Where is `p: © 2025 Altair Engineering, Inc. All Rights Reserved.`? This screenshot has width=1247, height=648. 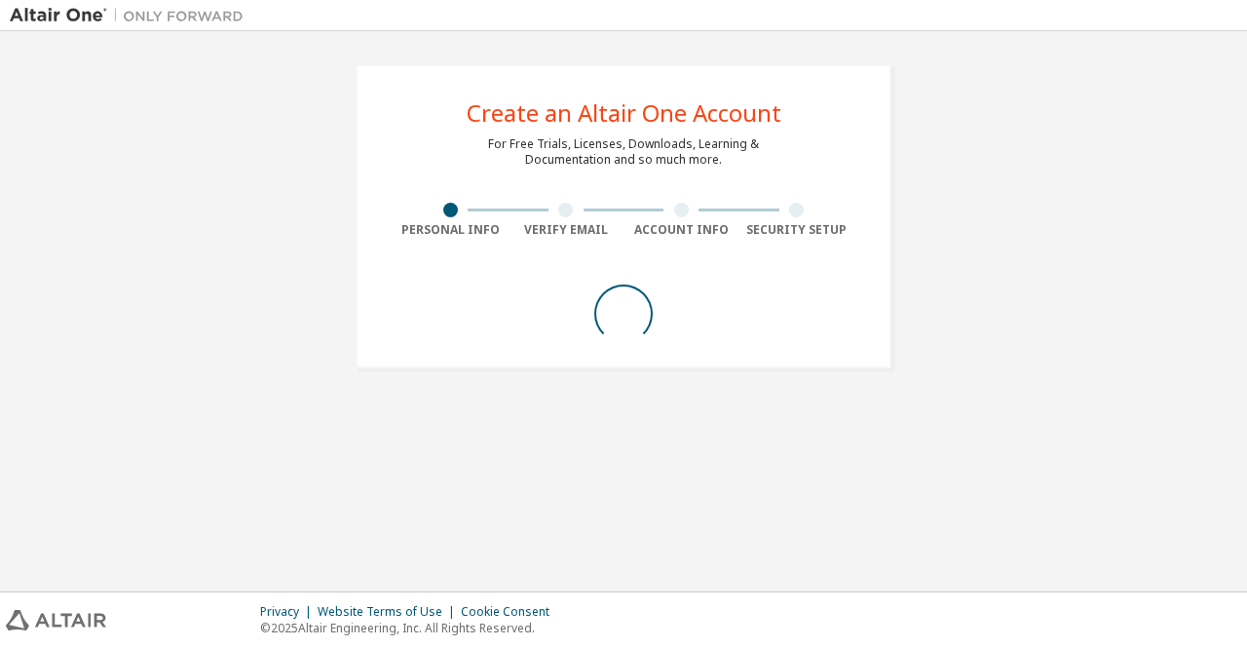
p: © 2025 Altair Engineering, Inc. All Rights Reserved. is located at coordinates (410, 627).